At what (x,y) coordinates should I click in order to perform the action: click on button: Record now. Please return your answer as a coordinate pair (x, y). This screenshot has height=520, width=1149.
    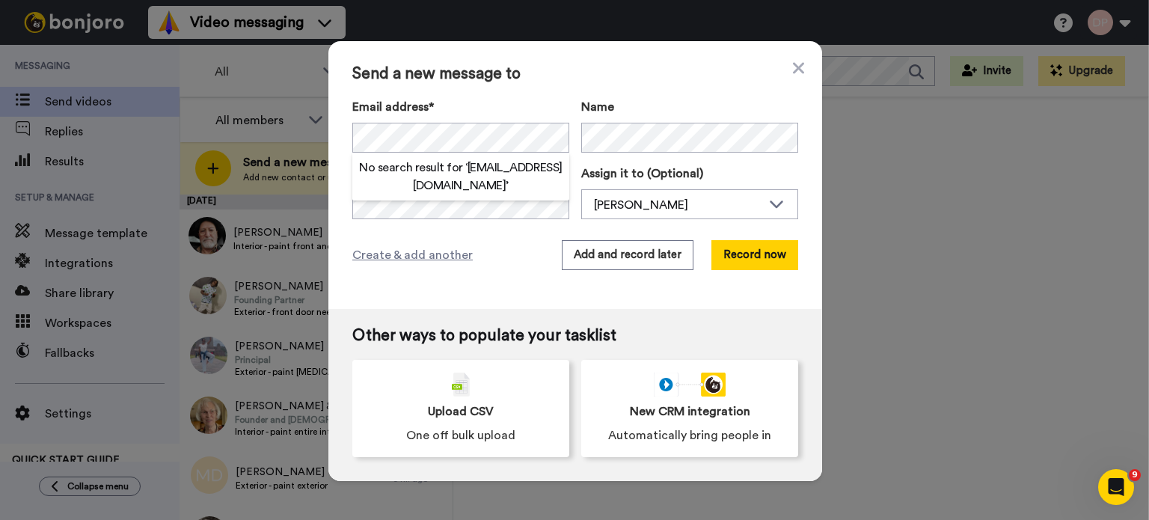
    Looking at the image, I should click on (755, 255).